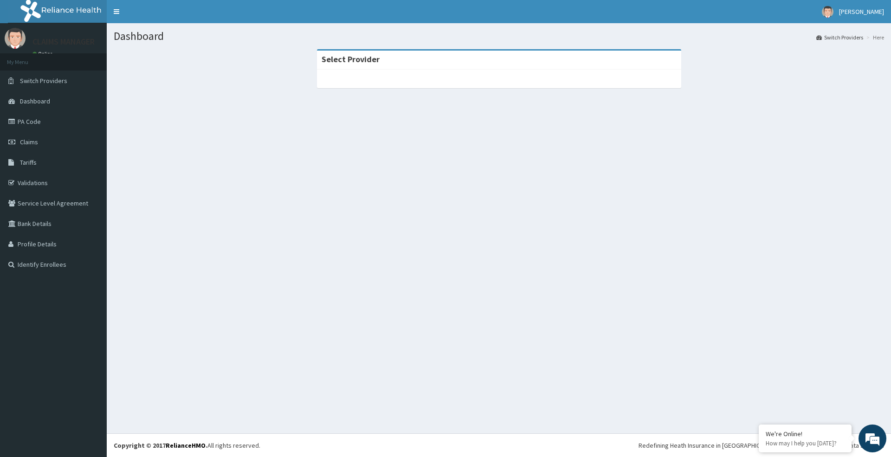  Describe the element at coordinates (186, 446) in the screenshot. I see `a: RelianceHMO` at that location.